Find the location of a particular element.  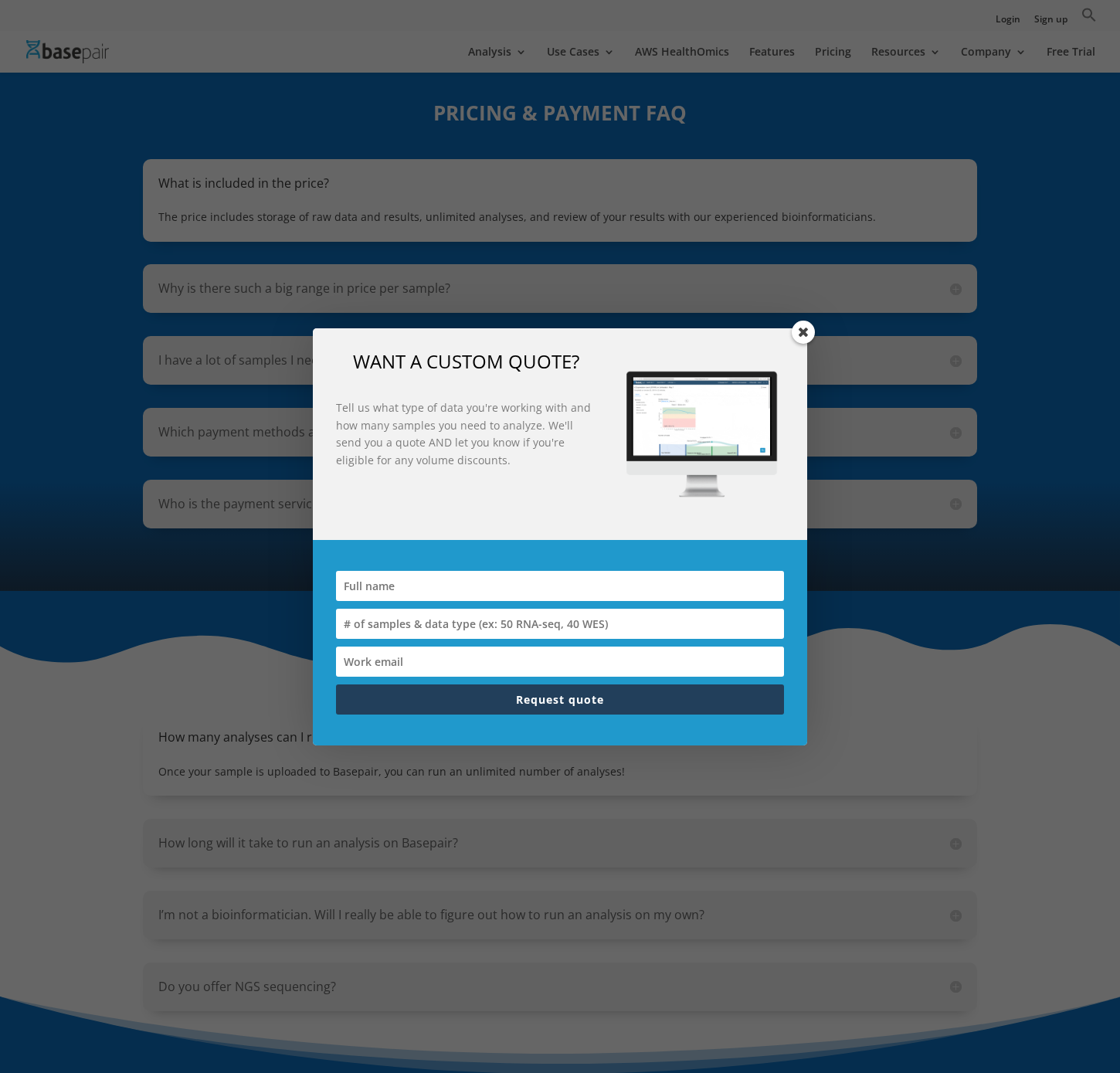

input: # of samples & data type (ex: 50 RNA-seq, 40 WES) is located at coordinates (560, 624).